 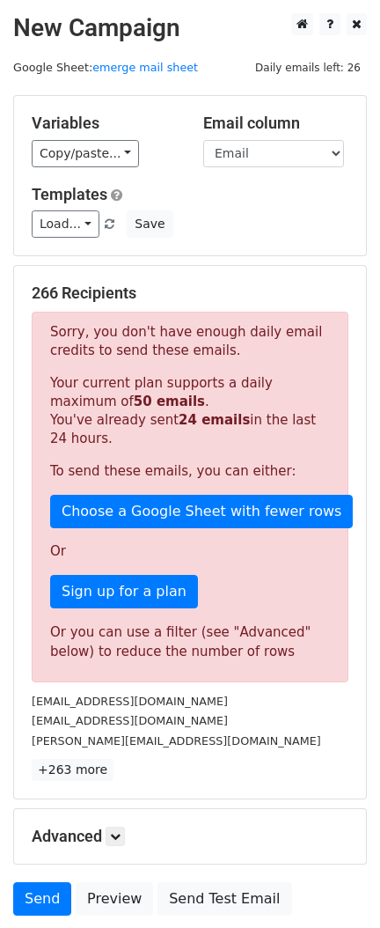 What do you see at coordinates (224, 899) in the screenshot?
I see `a: Send Test Email` at bounding box center [224, 899].